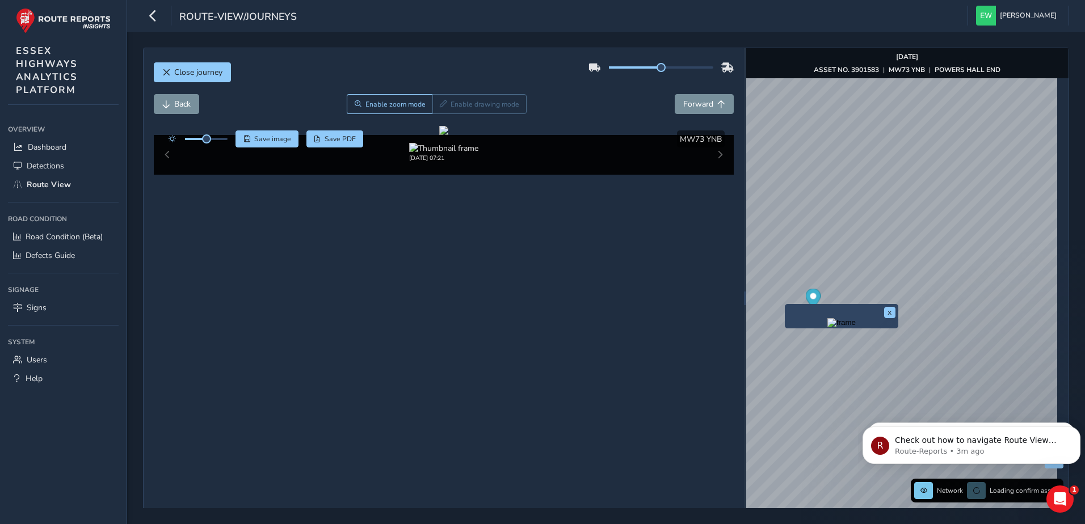  I want to click on a: Road Condition (Beta), so click(63, 237).